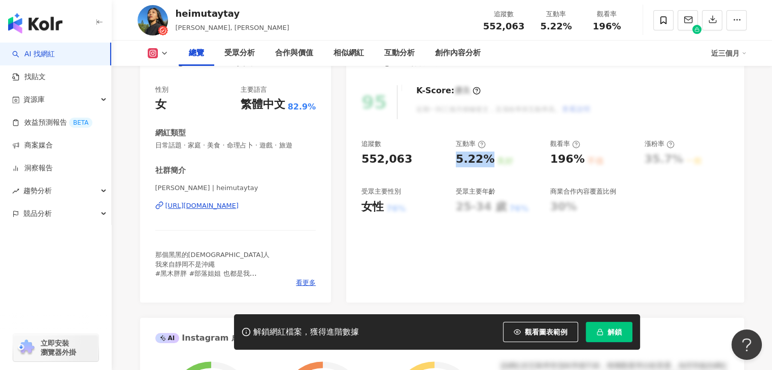  I want to click on span: 立即安裝 瀏覽器外掛, so click(58, 348).